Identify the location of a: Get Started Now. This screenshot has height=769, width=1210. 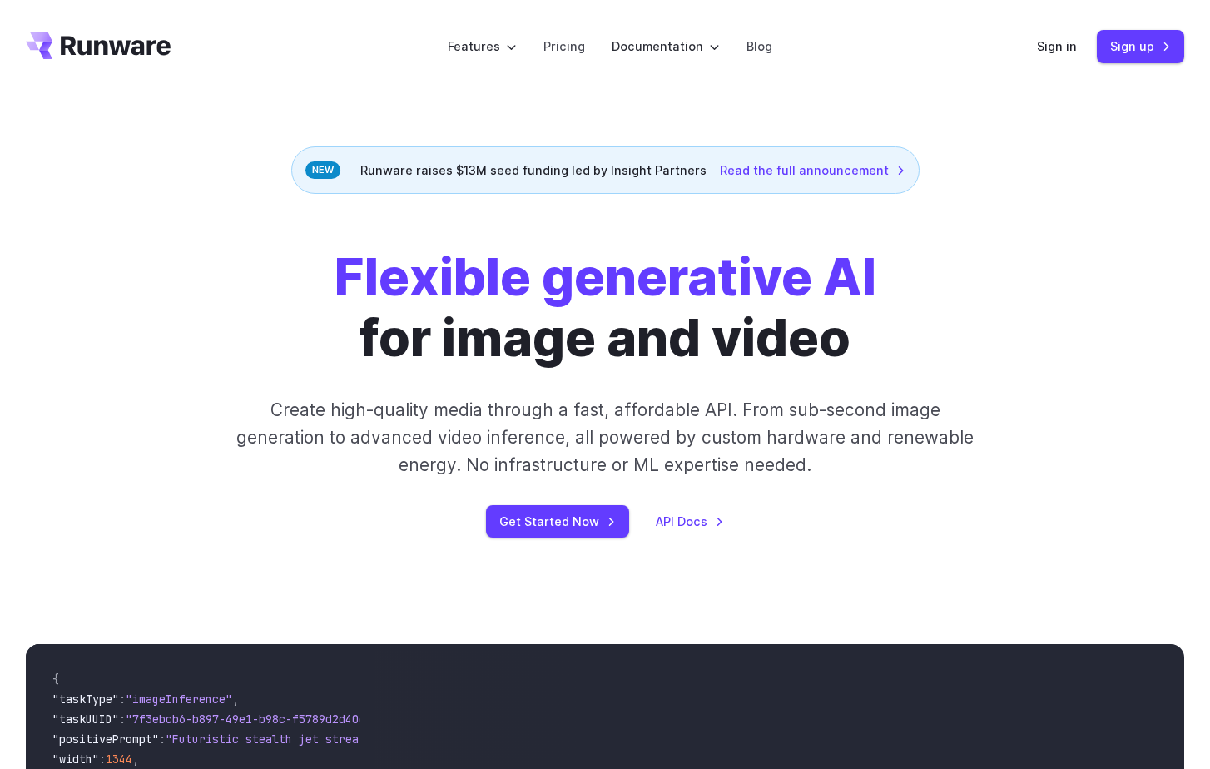
(558, 521).